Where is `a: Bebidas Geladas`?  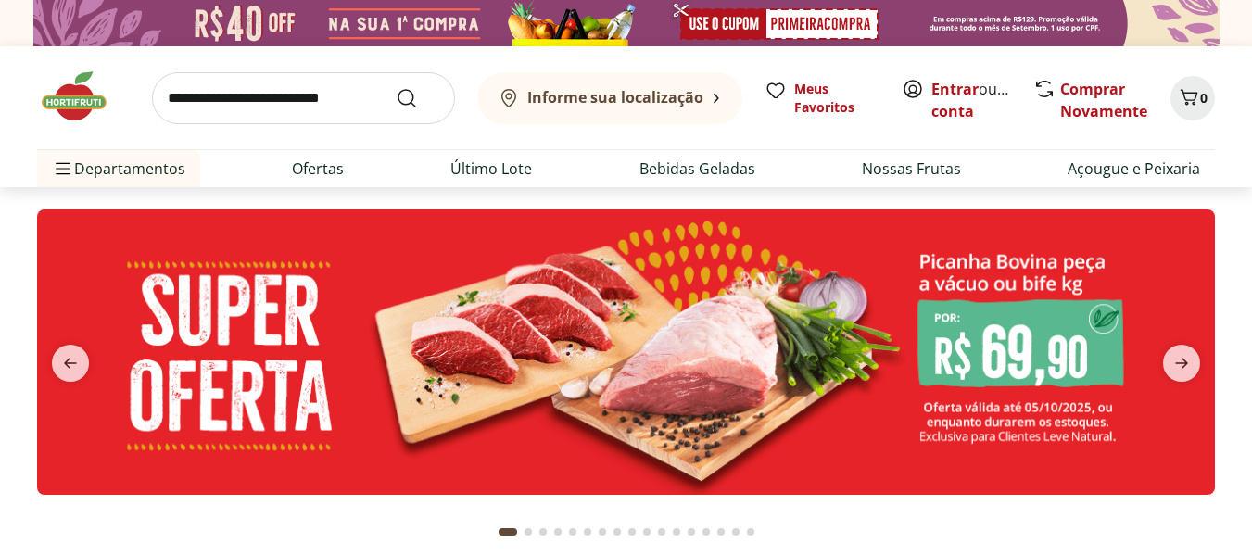
a: Bebidas Geladas is located at coordinates (697, 169).